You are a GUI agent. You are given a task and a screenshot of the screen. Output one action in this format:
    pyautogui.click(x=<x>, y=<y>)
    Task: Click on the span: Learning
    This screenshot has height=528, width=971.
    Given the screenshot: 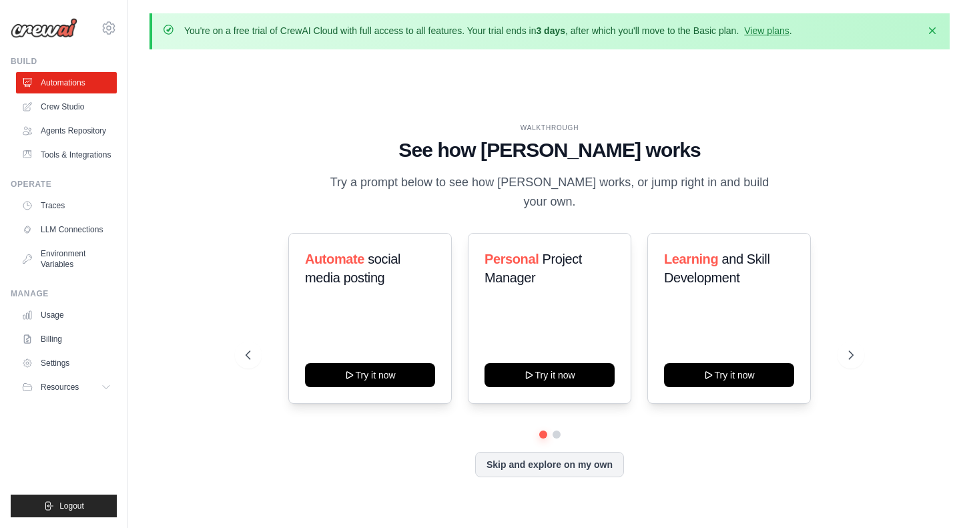 What is the action you would take?
    pyautogui.click(x=691, y=259)
    